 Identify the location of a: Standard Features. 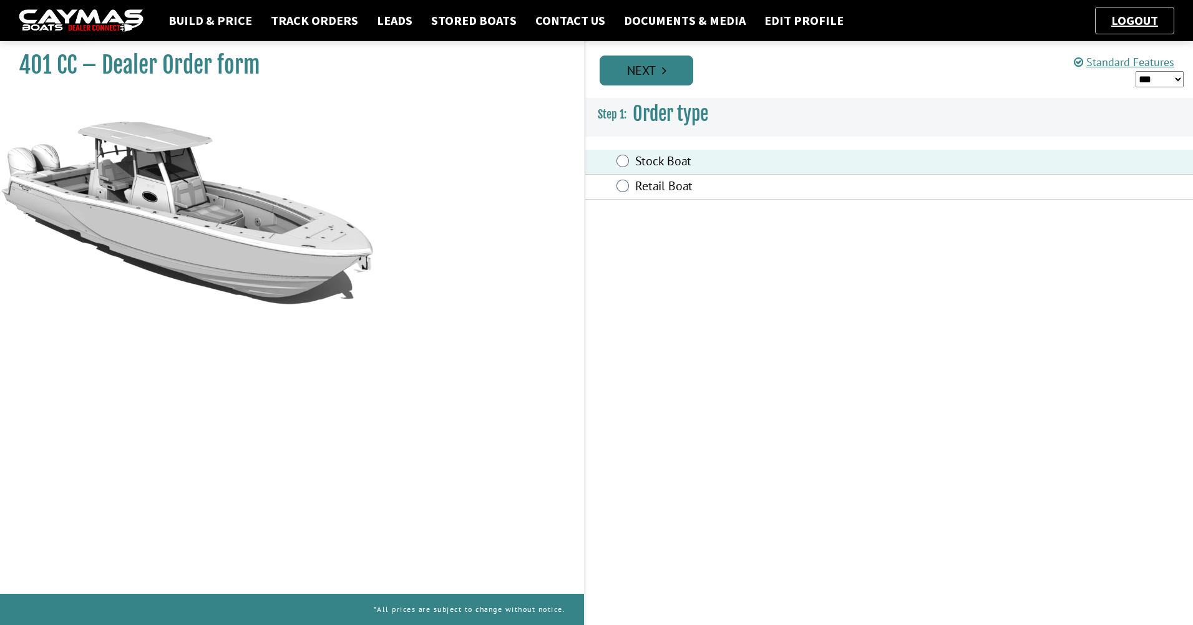
(1124, 62).